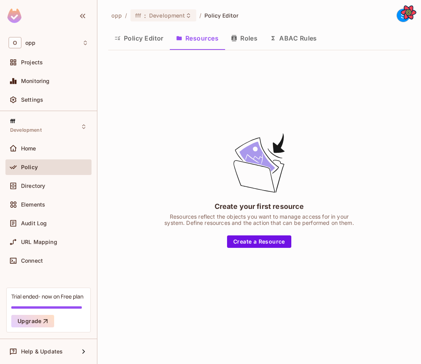 Image resolution: width=421 pixels, height=364 pixels. Describe the element at coordinates (30, 43) in the screenshot. I see `span: Workspace: opp` at that location.